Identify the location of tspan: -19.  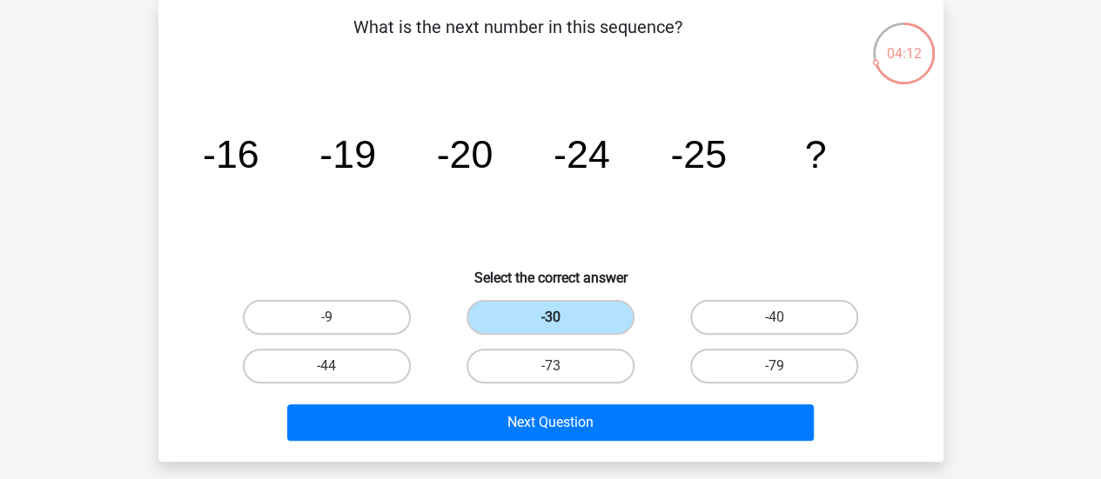
(347, 154).